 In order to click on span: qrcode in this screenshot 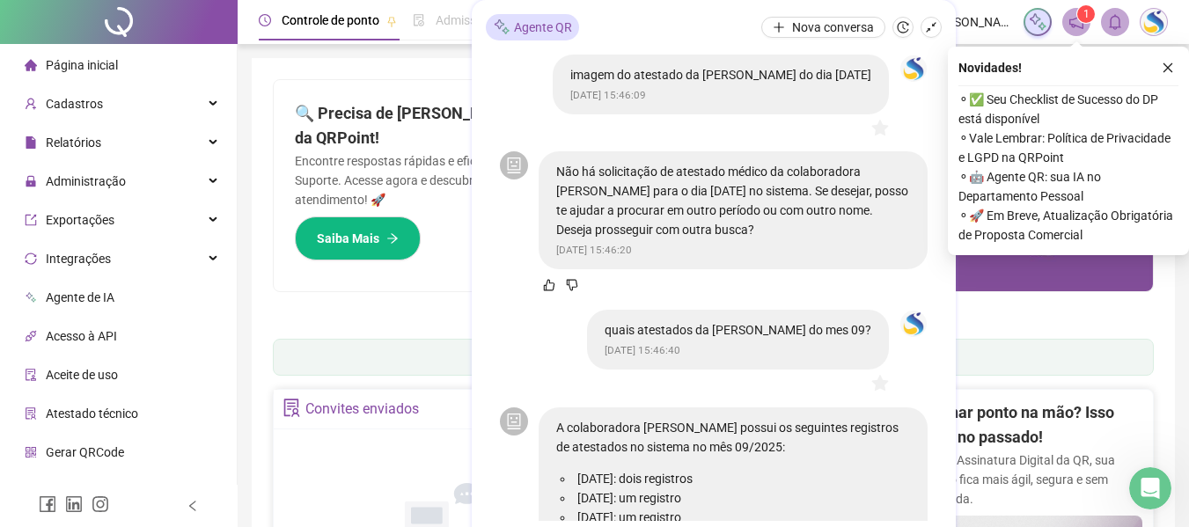, I will do `click(31, 452)`.